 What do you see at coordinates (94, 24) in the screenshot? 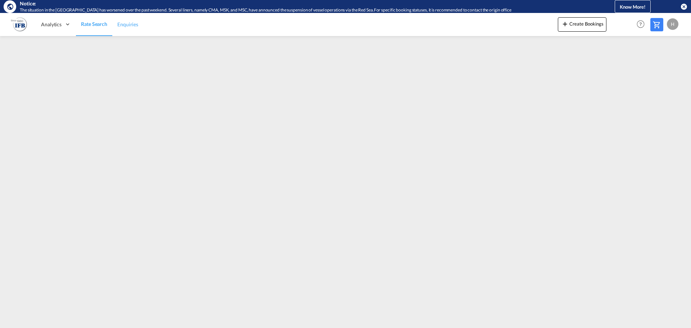
I see `span: Rate Search` at bounding box center [94, 24].